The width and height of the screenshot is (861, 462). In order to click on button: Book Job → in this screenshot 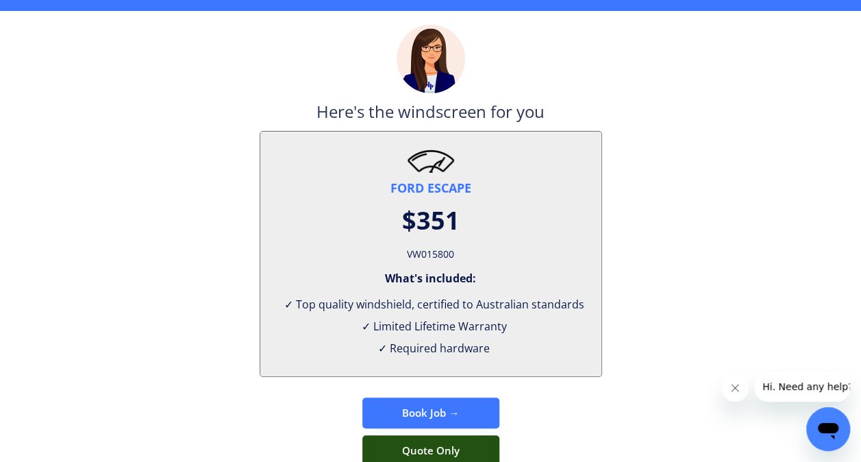, I will do `click(431, 412)`.